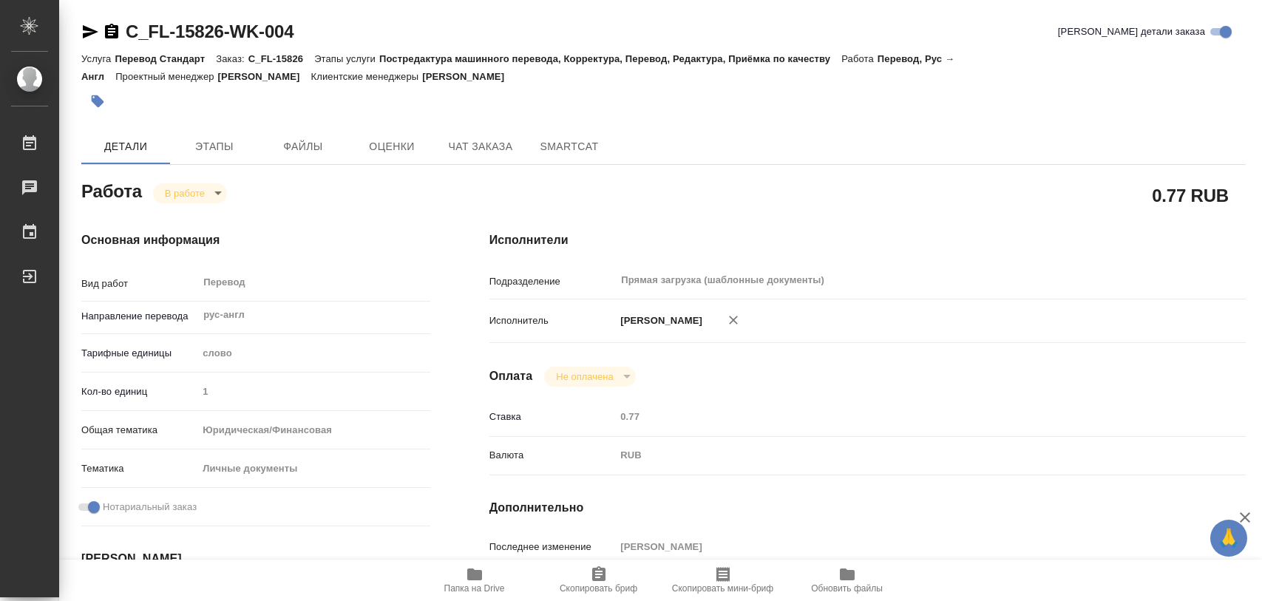 The width and height of the screenshot is (1262, 601). I want to click on p: Перевод Стандарт, so click(165, 58).